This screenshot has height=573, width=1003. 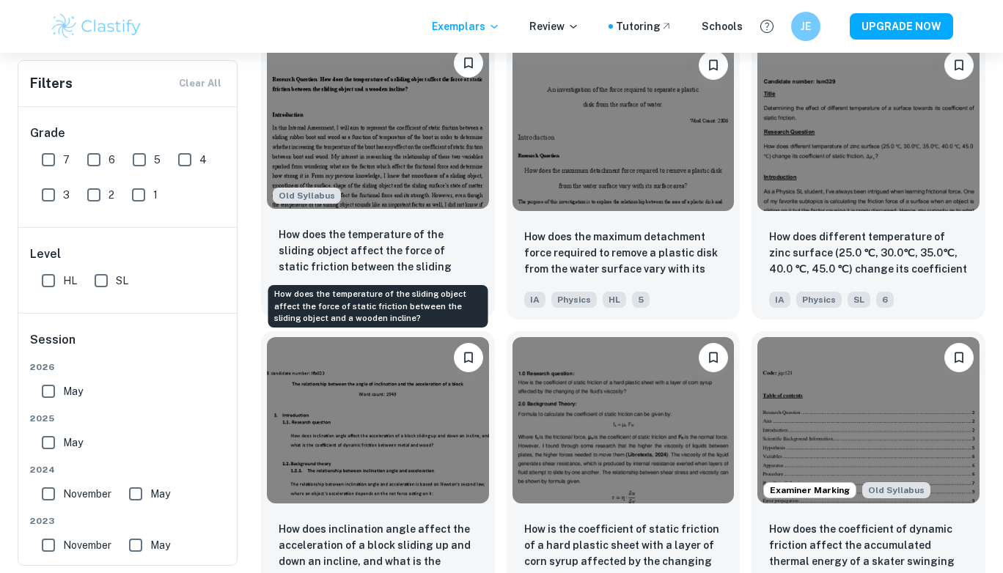 I want to click on span: 2025, so click(x=128, y=418).